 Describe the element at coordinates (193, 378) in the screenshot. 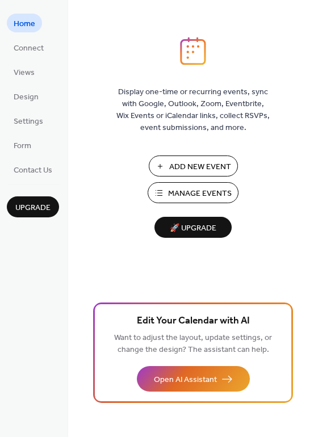

I see `button: Open AI Assistant` at that location.